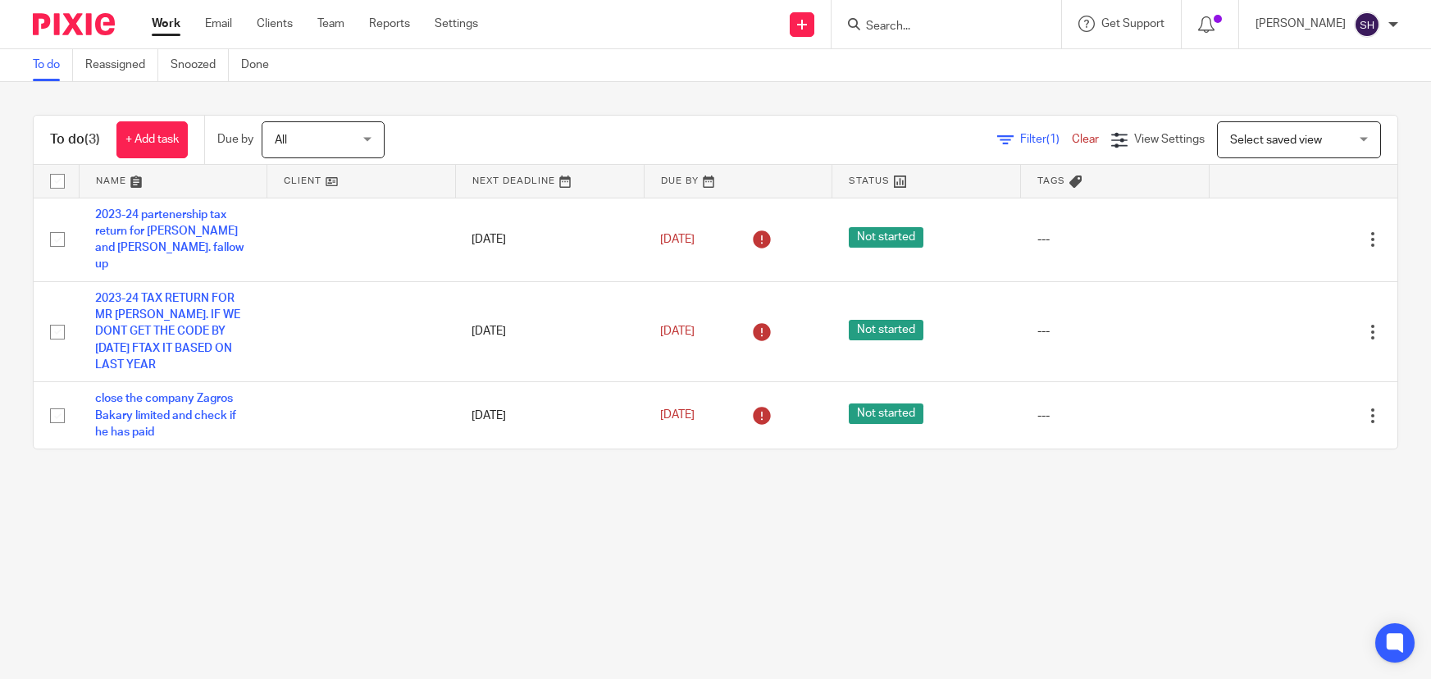 The image size is (1431, 679). Describe the element at coordinates (152, 139) in the screenshot. I see `a: + Add task` at that location.